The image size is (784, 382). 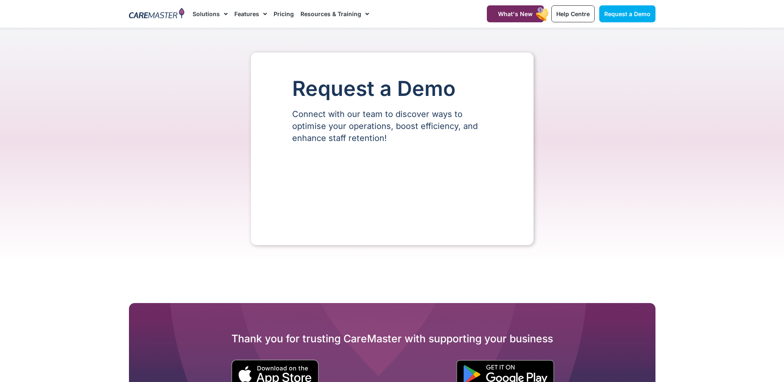 What do you see at coordinates (392, 88) in the screenshot?
I see `h1: Request a Demo` at bounding box center [392, 88].